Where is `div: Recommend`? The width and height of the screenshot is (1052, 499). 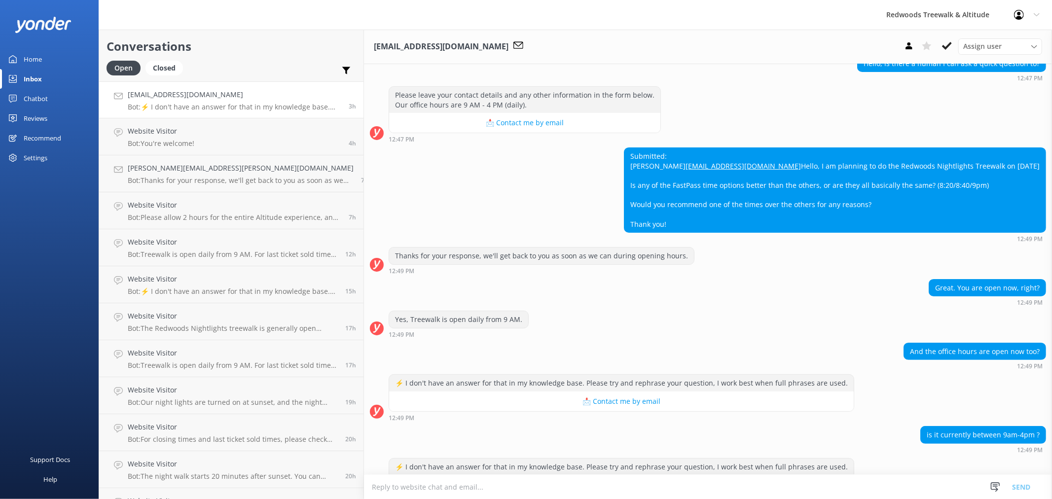
div: Recommend is located at coordinates (42, 138).